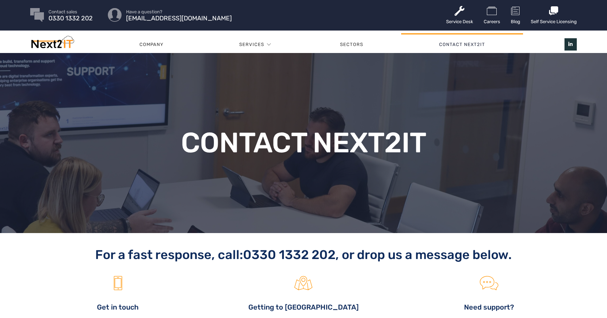 Image resolution: width=607 pixels, height=318 pixels. What do you see at coordinates (251, 45) in the screenshot?
I see `a: Services` at bounding box center [251, 45].